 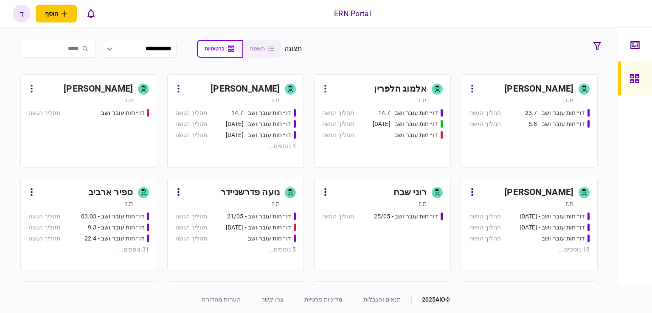 I want to click on div: דו״חות עובר ושב - 03/06/25, so click(x=258, y=227).